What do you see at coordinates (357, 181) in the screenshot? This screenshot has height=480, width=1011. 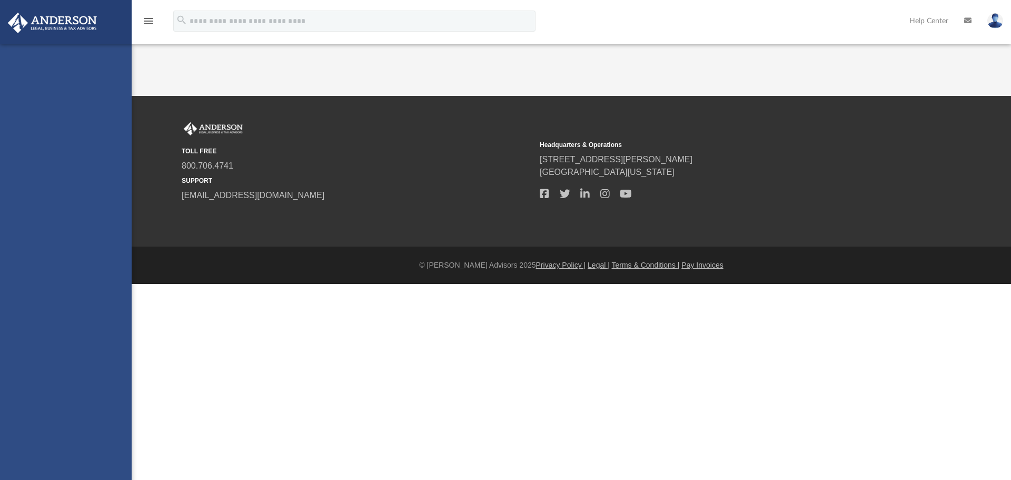 I see `small: SUPPORT` at bounding box center [357, 181].